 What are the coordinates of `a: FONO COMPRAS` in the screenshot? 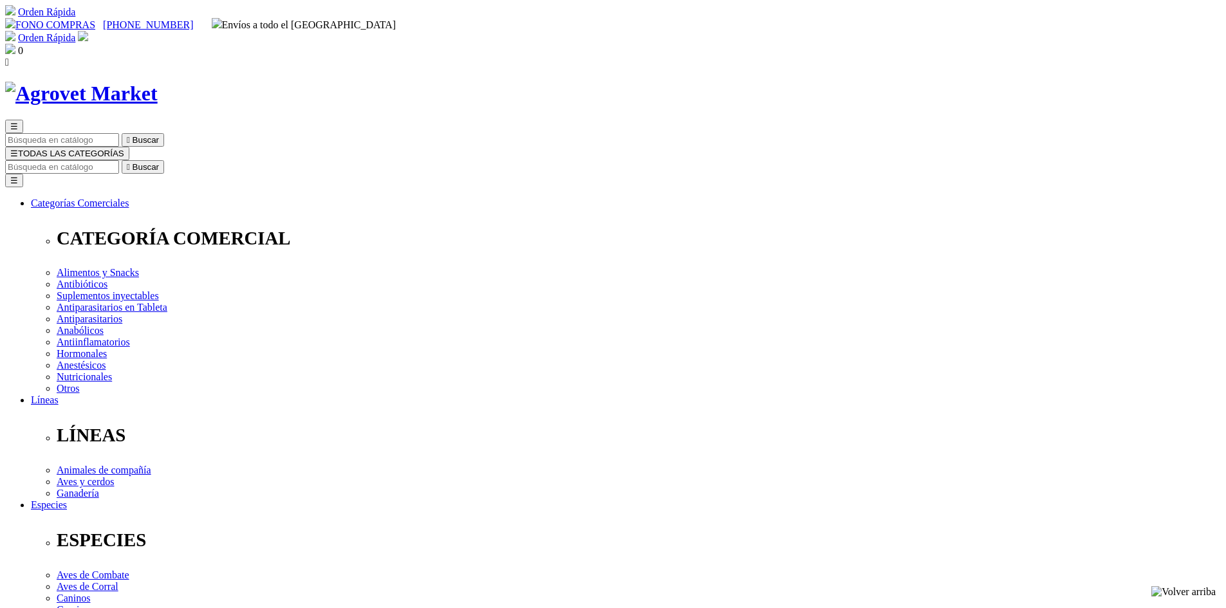 It's located at (50, 24).